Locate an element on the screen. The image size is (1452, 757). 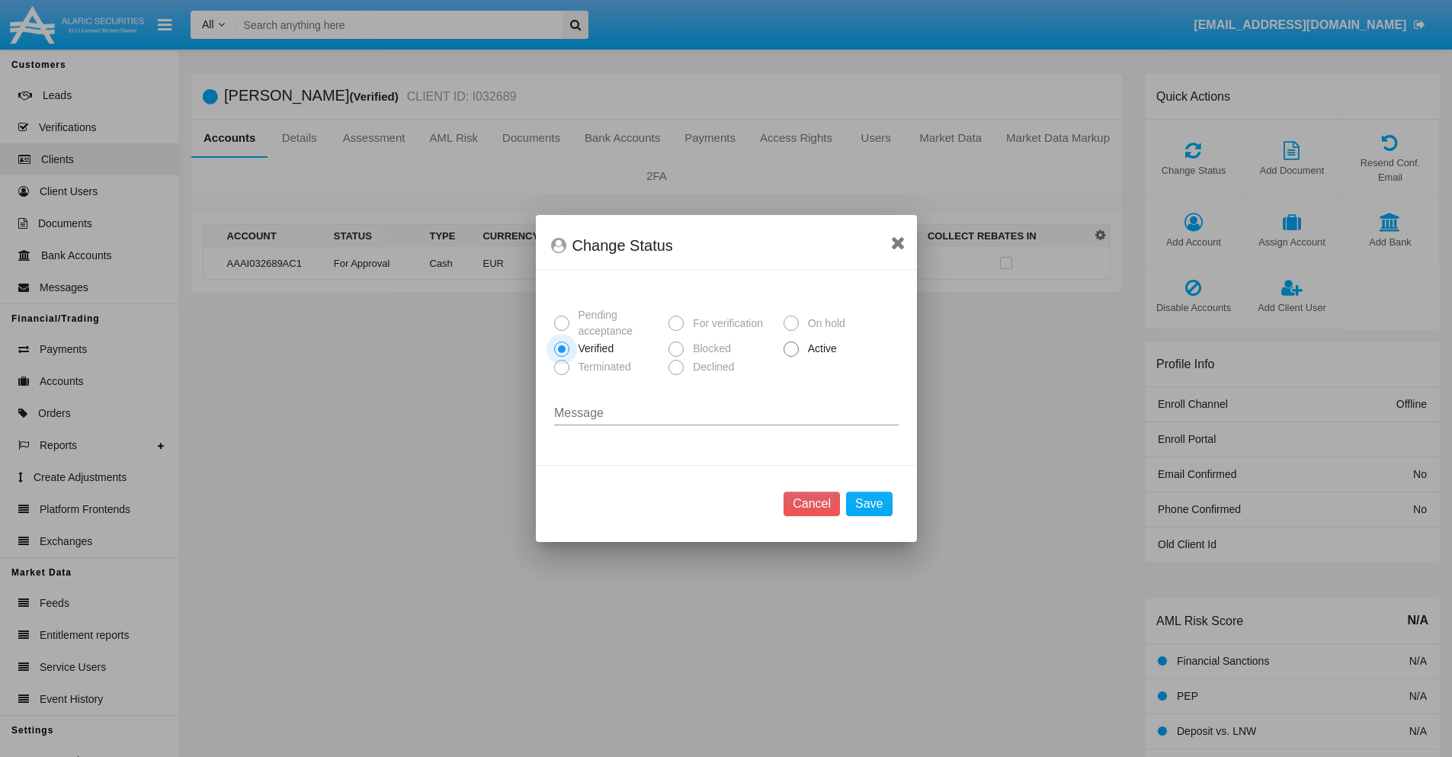
button: Save is located at coordinates (869, 504).